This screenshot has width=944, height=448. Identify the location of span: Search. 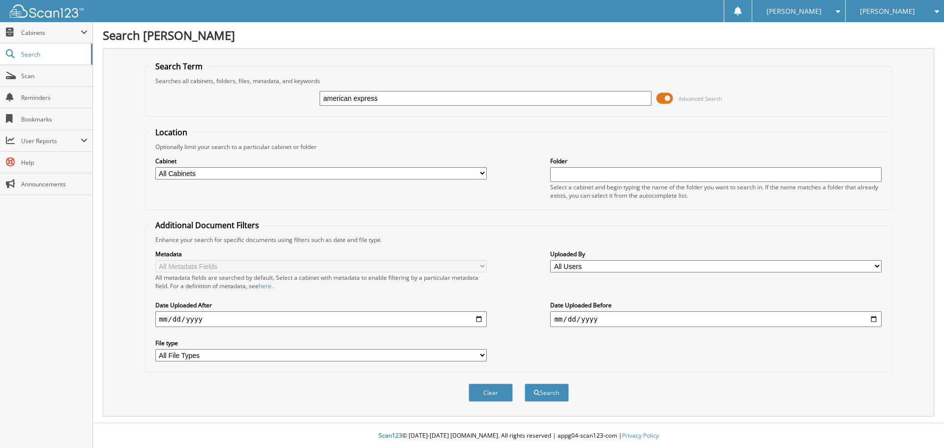
(54, 54).